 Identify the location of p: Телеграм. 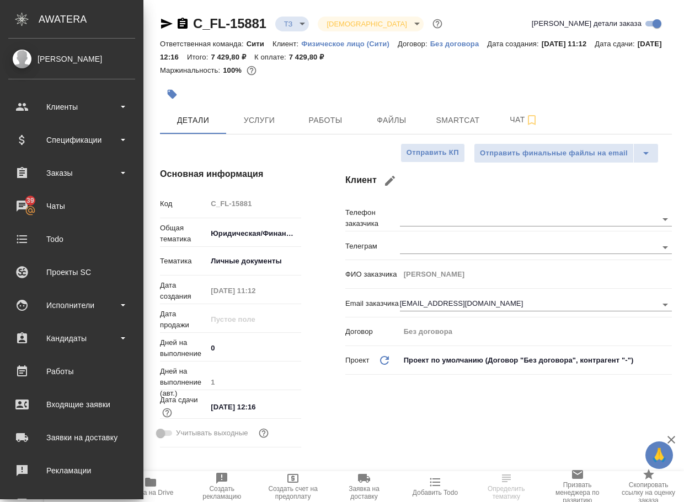
(372, 246).